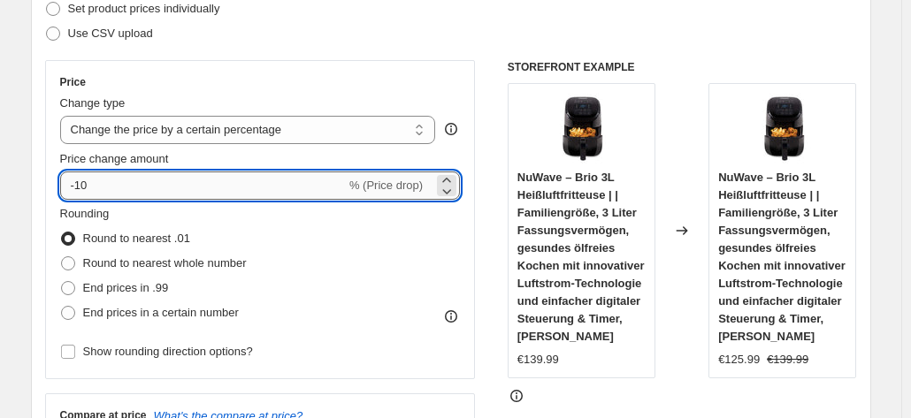 This screenshot has height=418, width=911. Describe the element at coordinates (93, 103) in the screenshot. I see `span: Change type` at that location.